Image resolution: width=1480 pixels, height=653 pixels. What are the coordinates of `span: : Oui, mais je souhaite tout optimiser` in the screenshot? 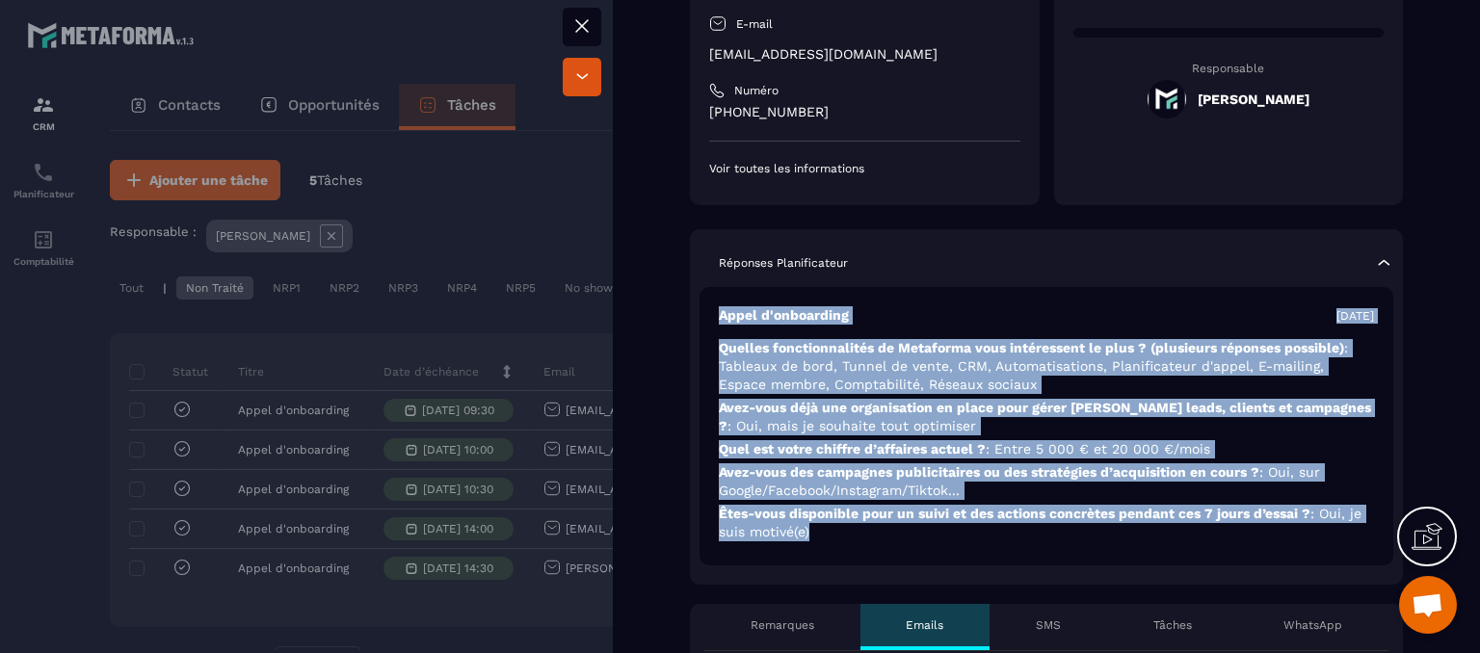 It's located at (852, 426).